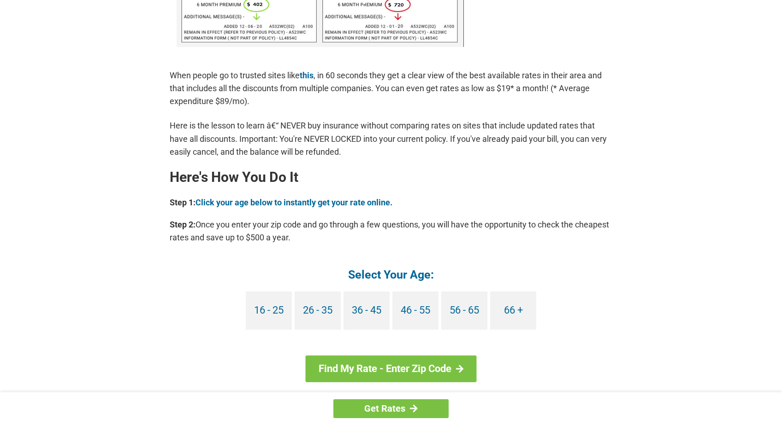 This screenshot has height=425, width=782. Describe the element at coordinates (306, 75) in the screenshot. I see `a: this` at that location.